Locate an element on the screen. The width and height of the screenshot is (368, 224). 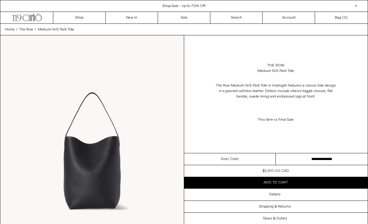
a: Shop is located at coordinates (80, 18).